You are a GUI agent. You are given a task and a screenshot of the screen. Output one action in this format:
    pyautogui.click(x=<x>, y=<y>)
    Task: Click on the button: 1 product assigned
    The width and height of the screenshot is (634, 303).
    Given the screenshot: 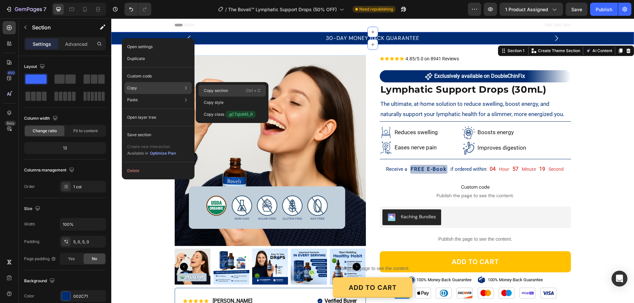 What is the action you would take?
    pyautogui.click(x=531, y=9)
    